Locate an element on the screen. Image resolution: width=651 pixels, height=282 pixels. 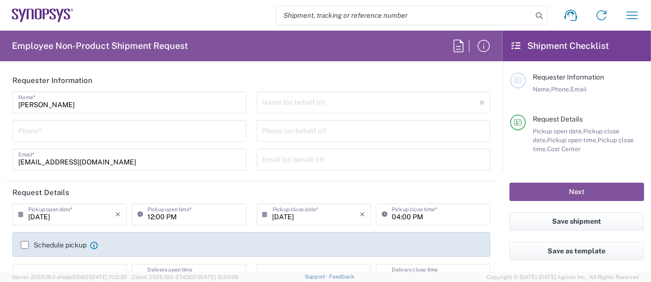
input: Shipment, tracking or reference number is located at coordinates (404, 15).